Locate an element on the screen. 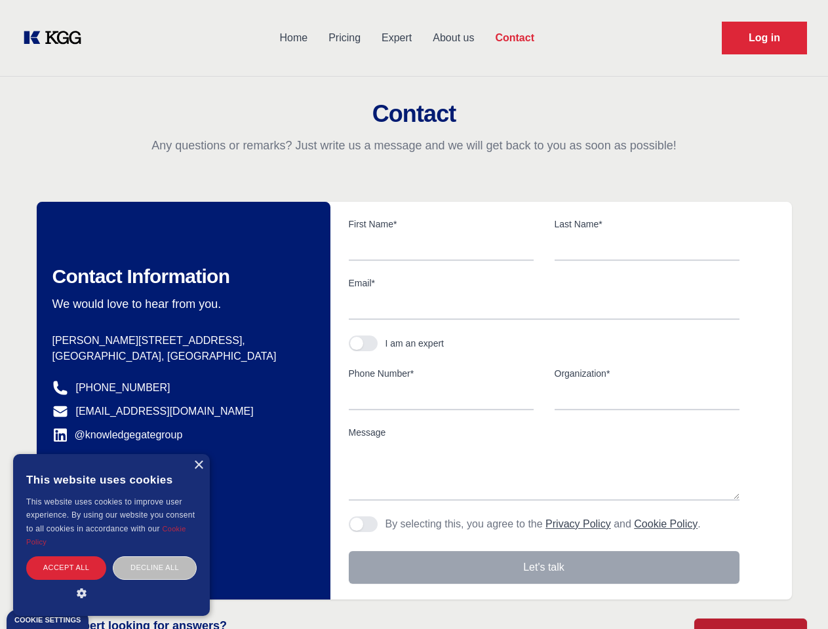  a: Request Demo is located at coordinates (764, 38).